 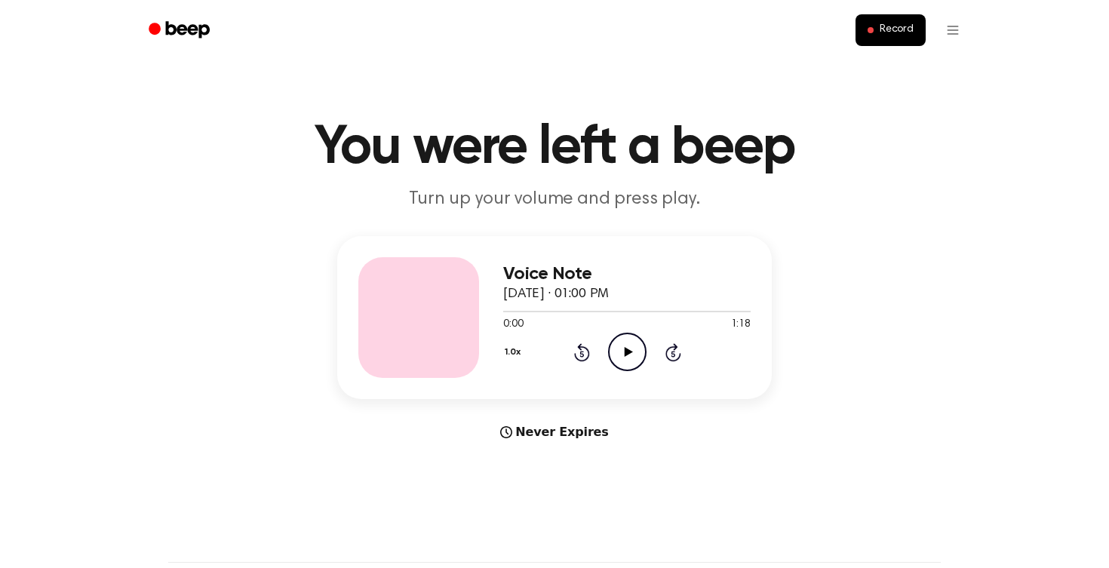 What do you see at coordinates (513, 324) in the screenshot?
I see `span: 0:00` at bounding box center [513, 324].